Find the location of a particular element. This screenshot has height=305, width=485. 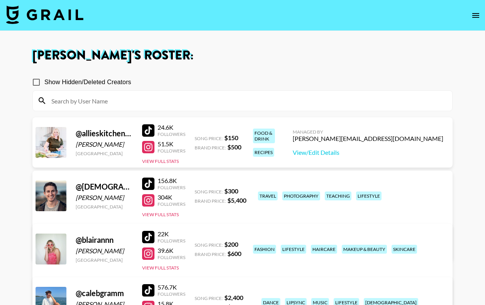

div: @ allieskitchentable is located at coordinates (104, 133).